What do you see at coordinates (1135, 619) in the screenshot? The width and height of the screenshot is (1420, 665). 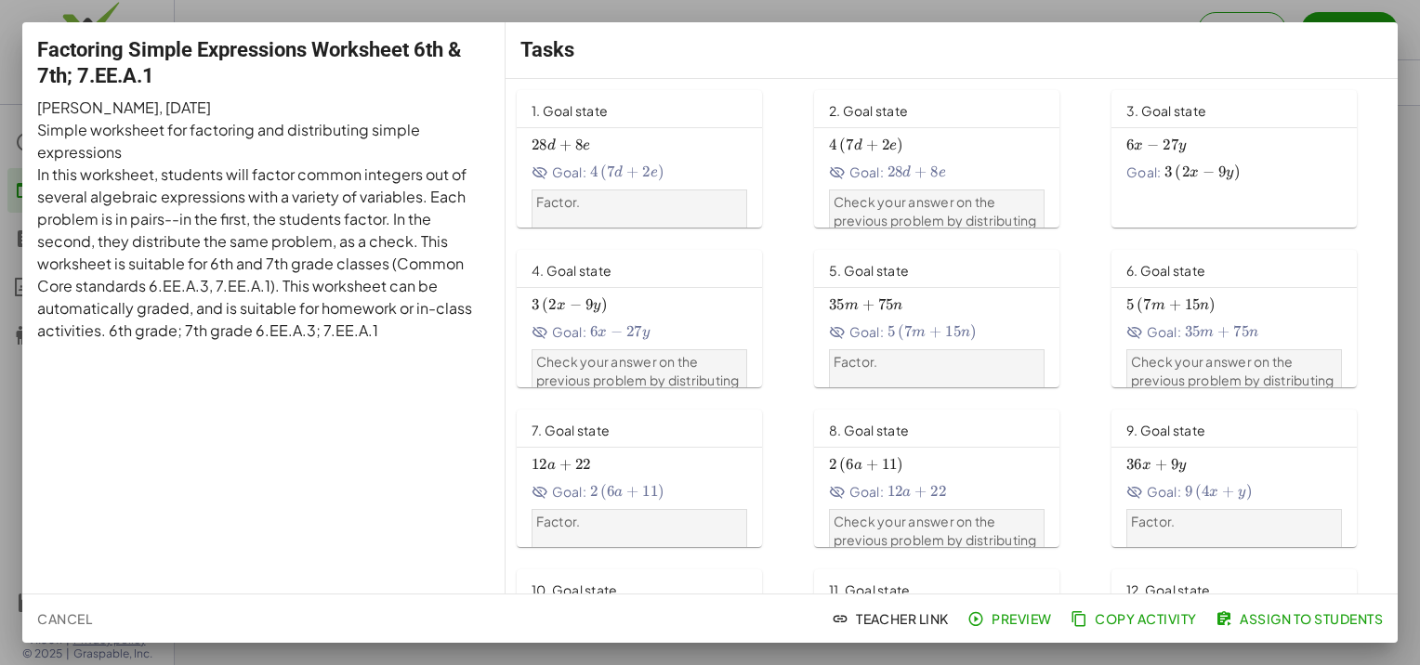 I see `button: Copy Activity` at bounding box center [1135, 619].